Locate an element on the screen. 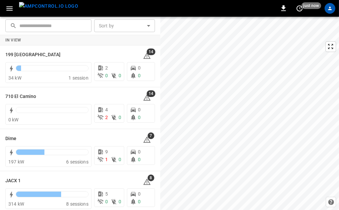  span: 0 kW is located at coordinates (13, 119).